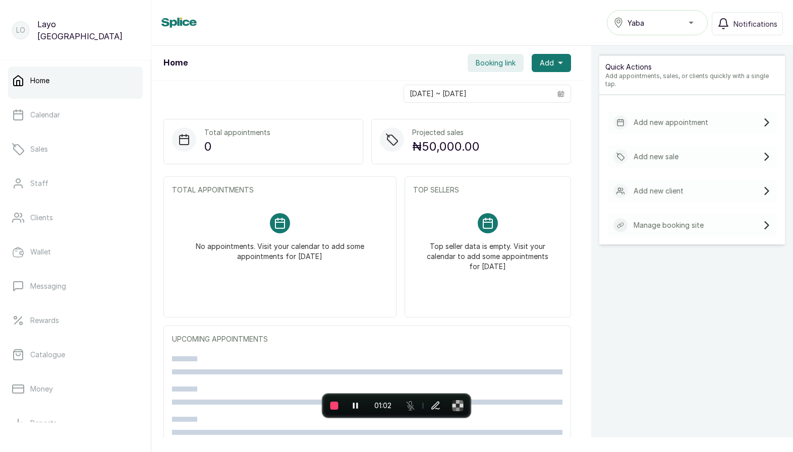  Describe the element at coordinates (75, 115) in the screenshot. I see `a: Calendar` at that location.